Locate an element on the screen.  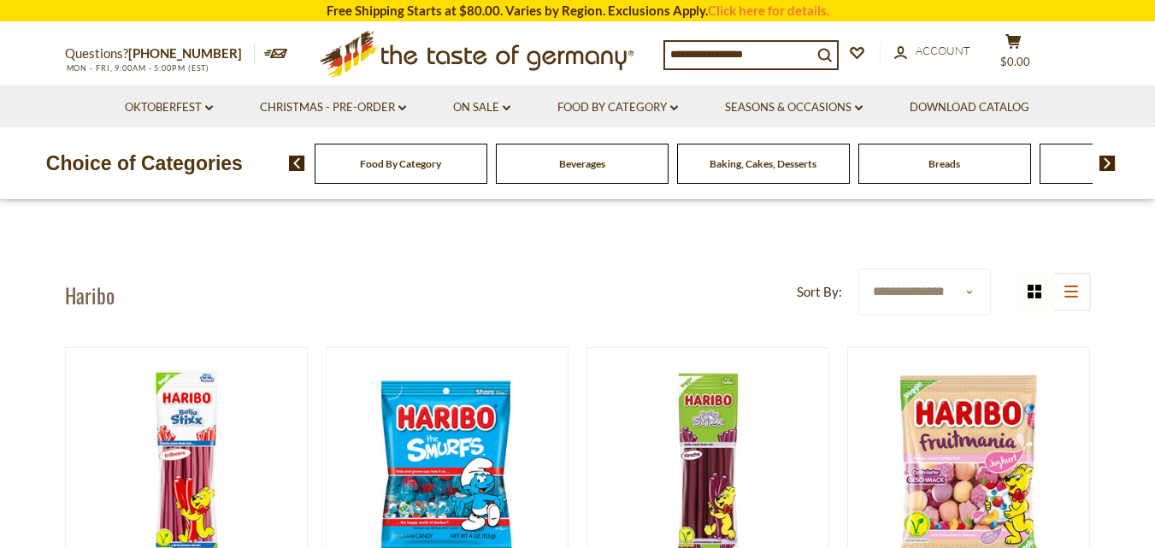
span: Baking, Cakes, Desserts is located at coordinates (763, 163).